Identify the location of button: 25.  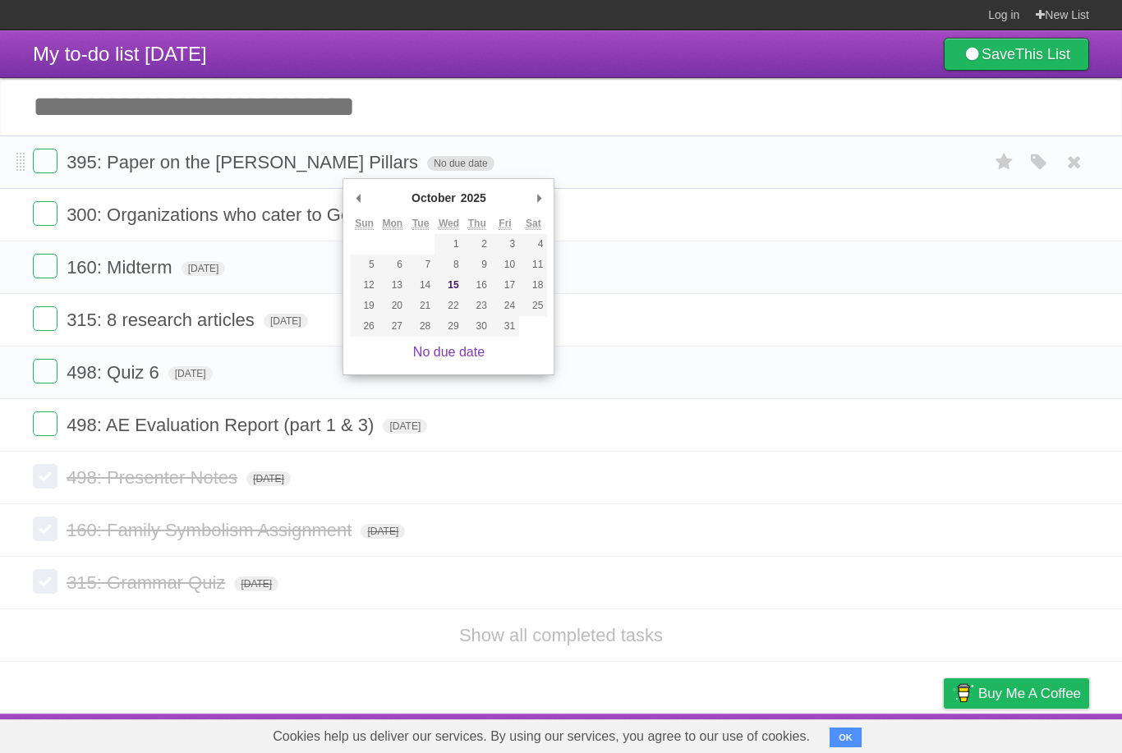
(533, 306).